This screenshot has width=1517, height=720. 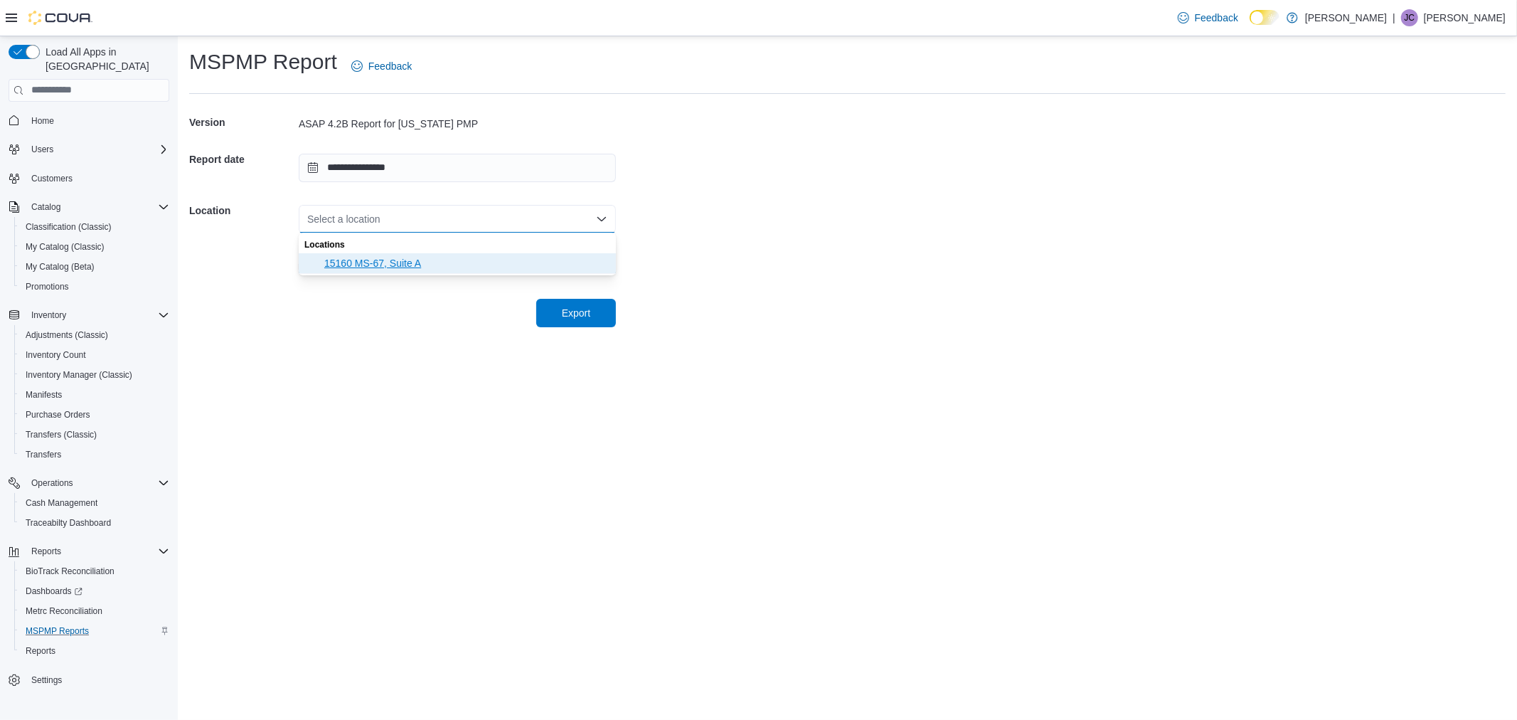 What do you see at coordinates (55, 355) in the screenshot?
I see `span: Inventory Count` at bounding box center [55, 355].